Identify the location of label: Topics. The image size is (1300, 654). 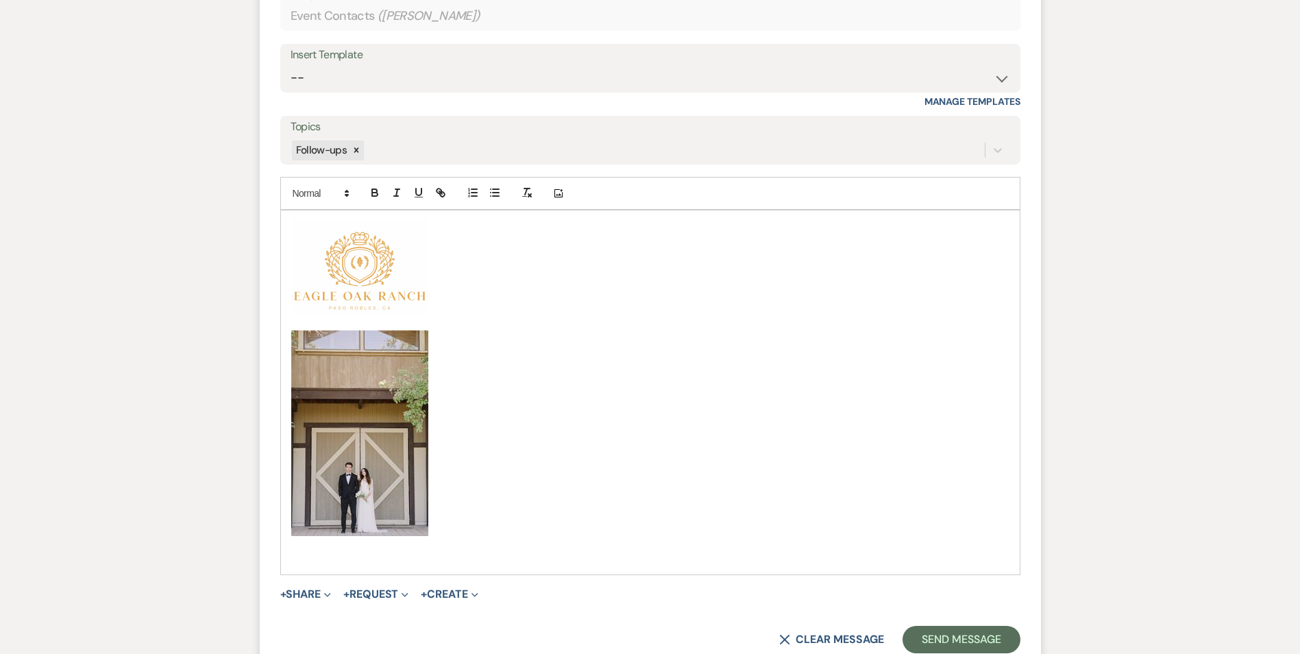
(650, 127).